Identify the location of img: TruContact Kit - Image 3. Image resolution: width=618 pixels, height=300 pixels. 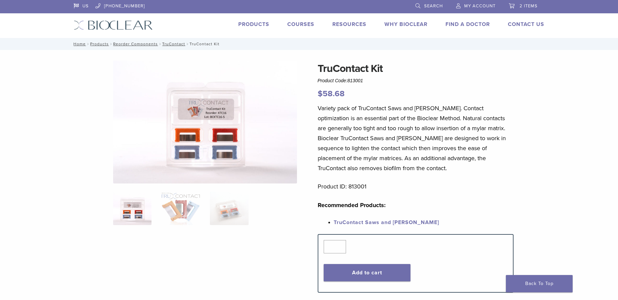
(229, 209).